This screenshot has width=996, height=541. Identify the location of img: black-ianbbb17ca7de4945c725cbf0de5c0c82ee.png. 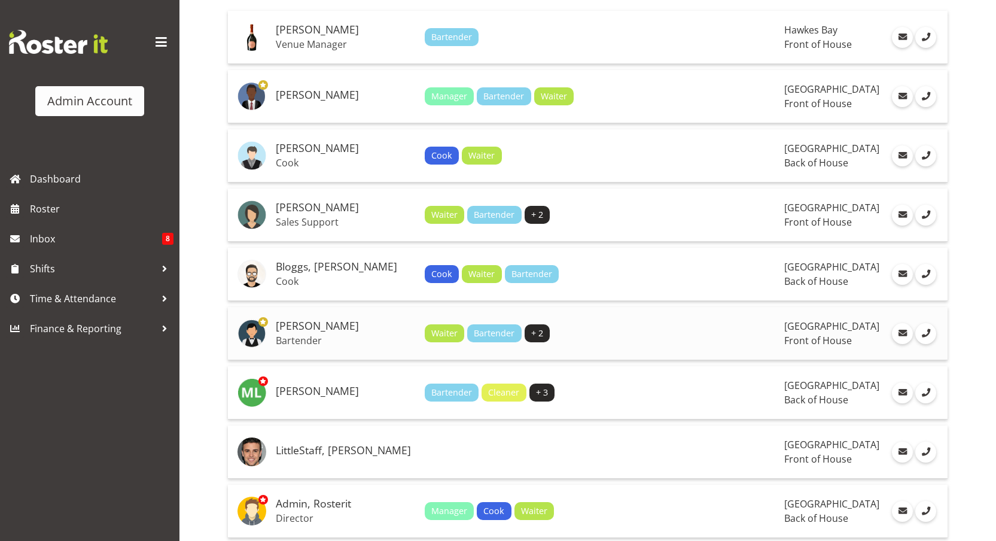
(252, 96).